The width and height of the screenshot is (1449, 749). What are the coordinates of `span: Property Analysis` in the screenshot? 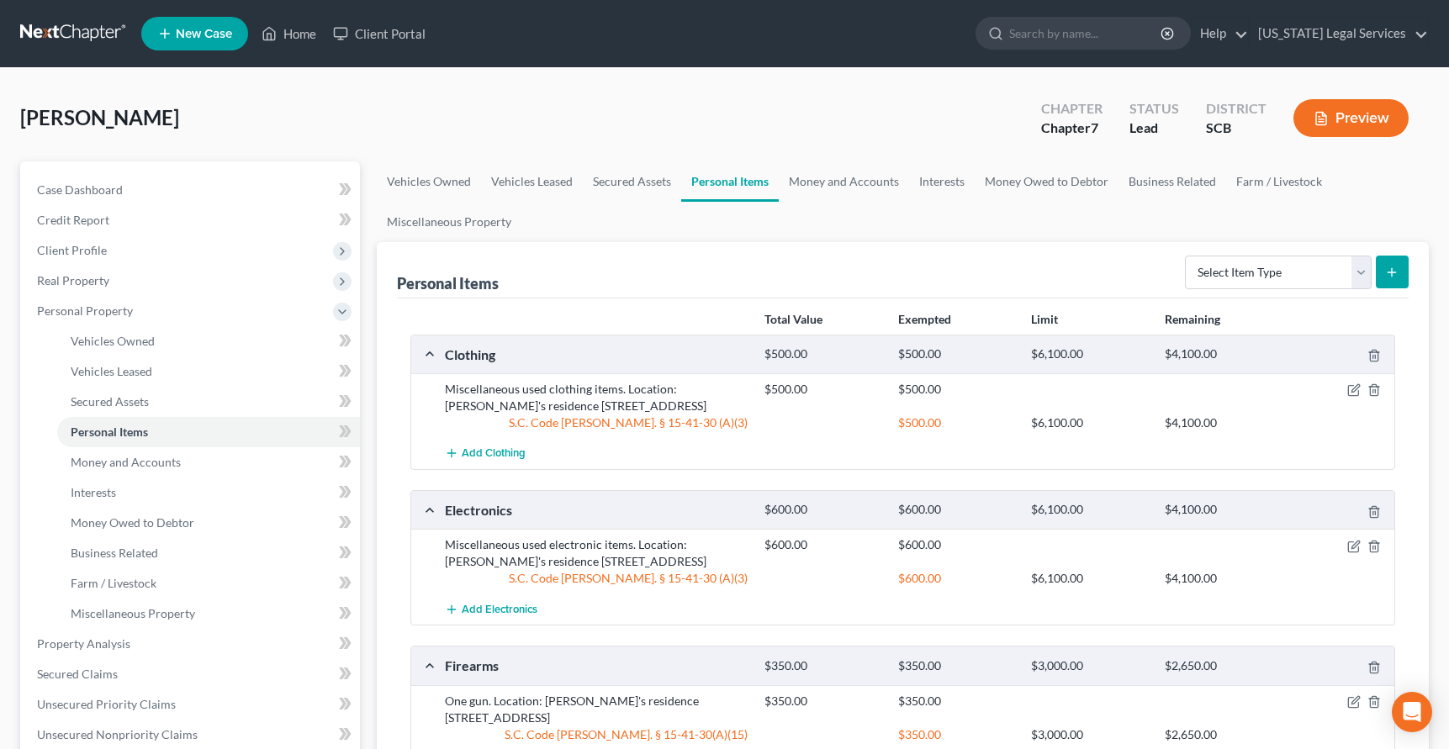 It's located at (83, 643).